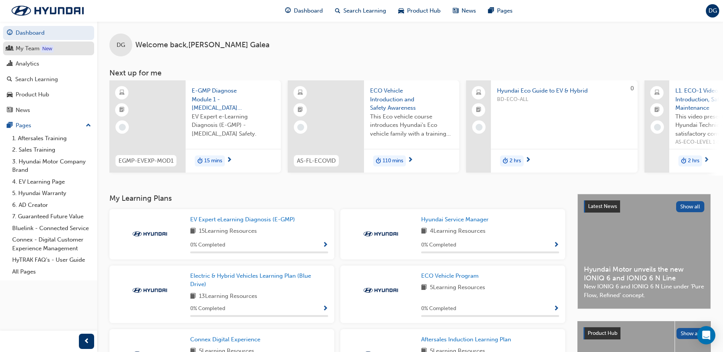 This screenshot has width=723, height=352. Describe the element at coordinates (225, 340) in the screenshot. I see `span: Connex Digital Experience` at that location.